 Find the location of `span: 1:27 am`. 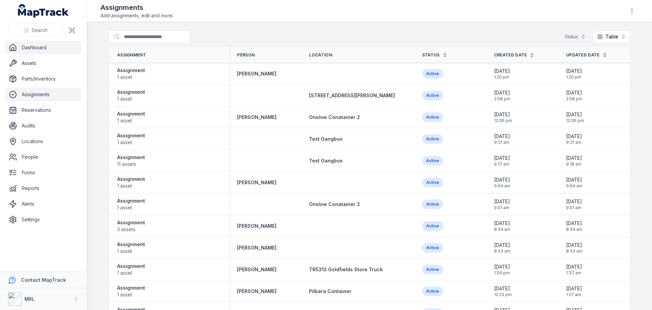

span: 1:27 am is located at coordinates (574, 295).